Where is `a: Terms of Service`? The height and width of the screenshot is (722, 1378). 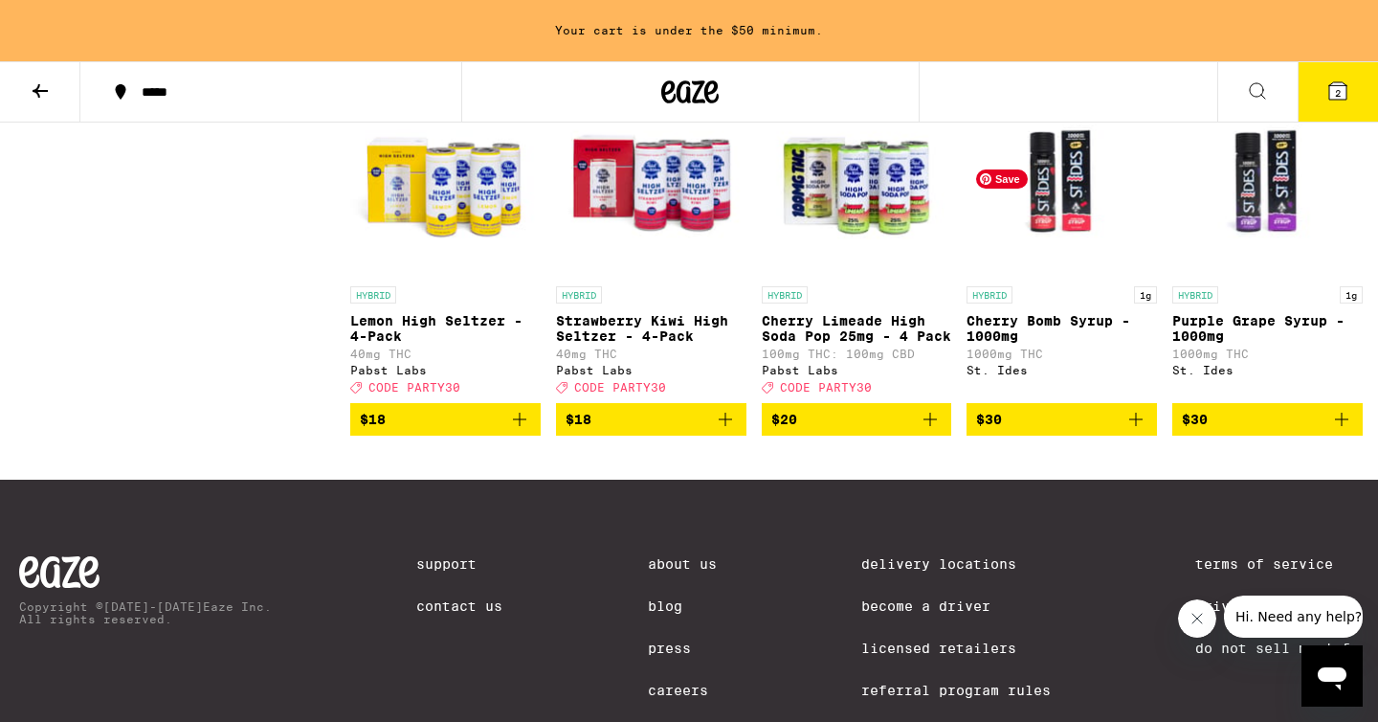 a: Terms of Service is located at coordinates (1277, 564).